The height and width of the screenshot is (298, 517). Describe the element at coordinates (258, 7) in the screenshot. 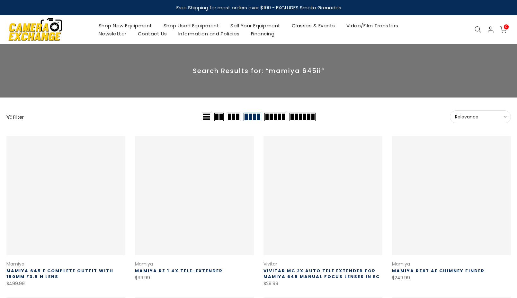

I see `strong: Free Shipping for most orders over $100 - EXCLUDES Smoke Grenades` at that location.